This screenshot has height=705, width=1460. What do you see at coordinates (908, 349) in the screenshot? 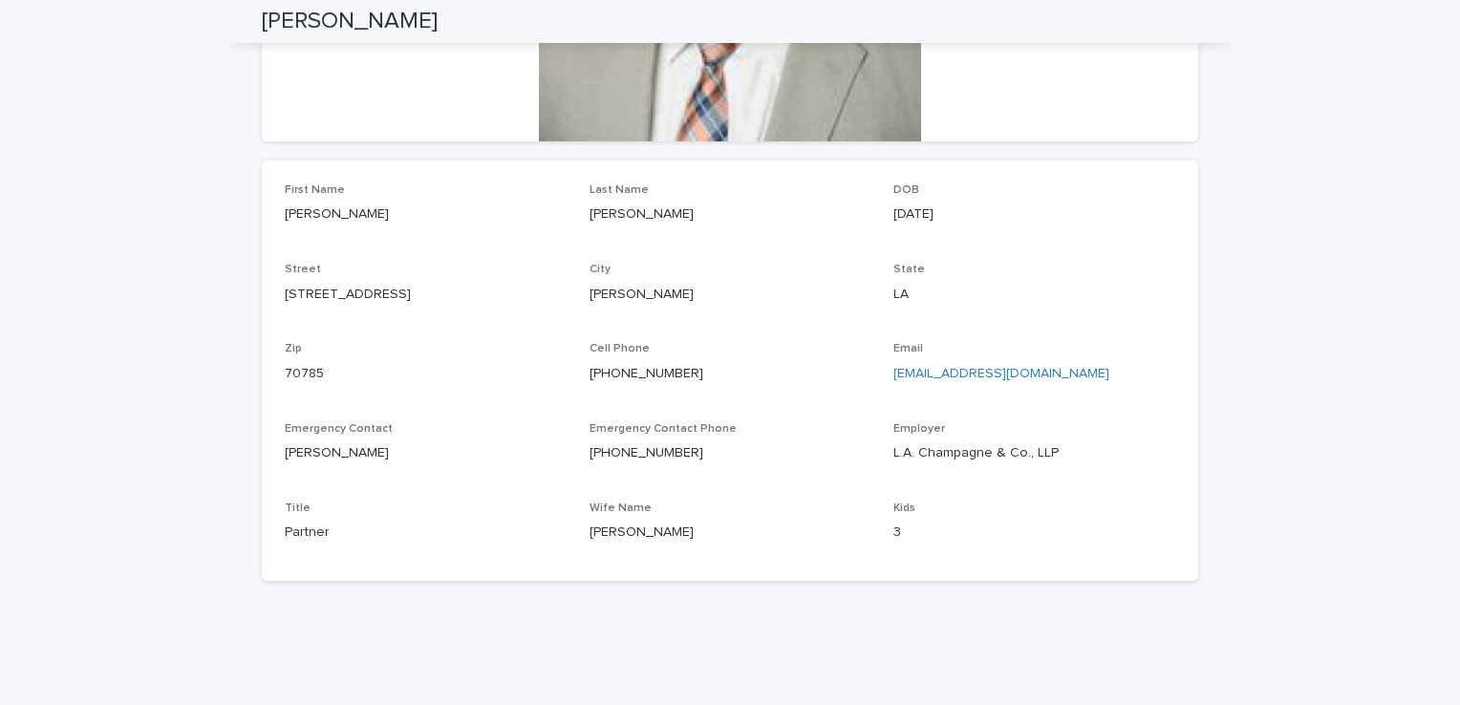
I see `span: Email` at bounding box center [908, 349].